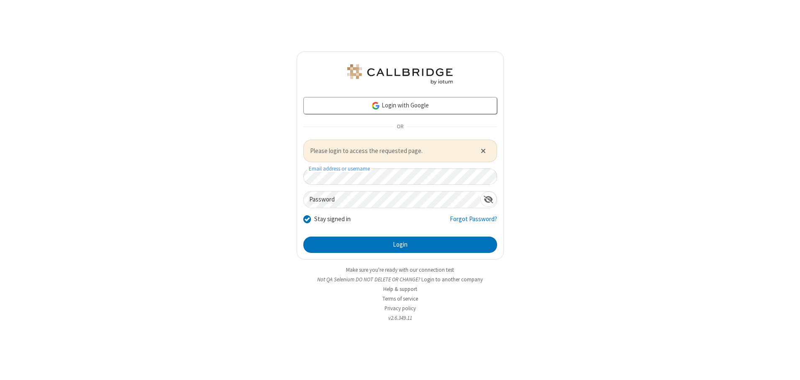 The height and width of the screenshot is (380, 800). Describe the element at coordinates (473, 223) in the screenshot. I see `a: Forgot Password?` at that location.